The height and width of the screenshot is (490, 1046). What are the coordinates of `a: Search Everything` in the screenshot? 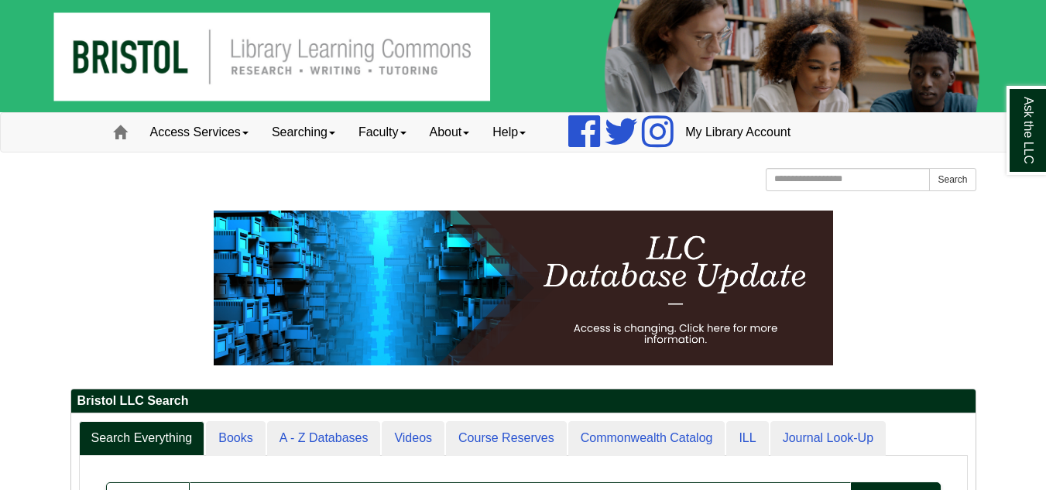 It's located at (142, 438).